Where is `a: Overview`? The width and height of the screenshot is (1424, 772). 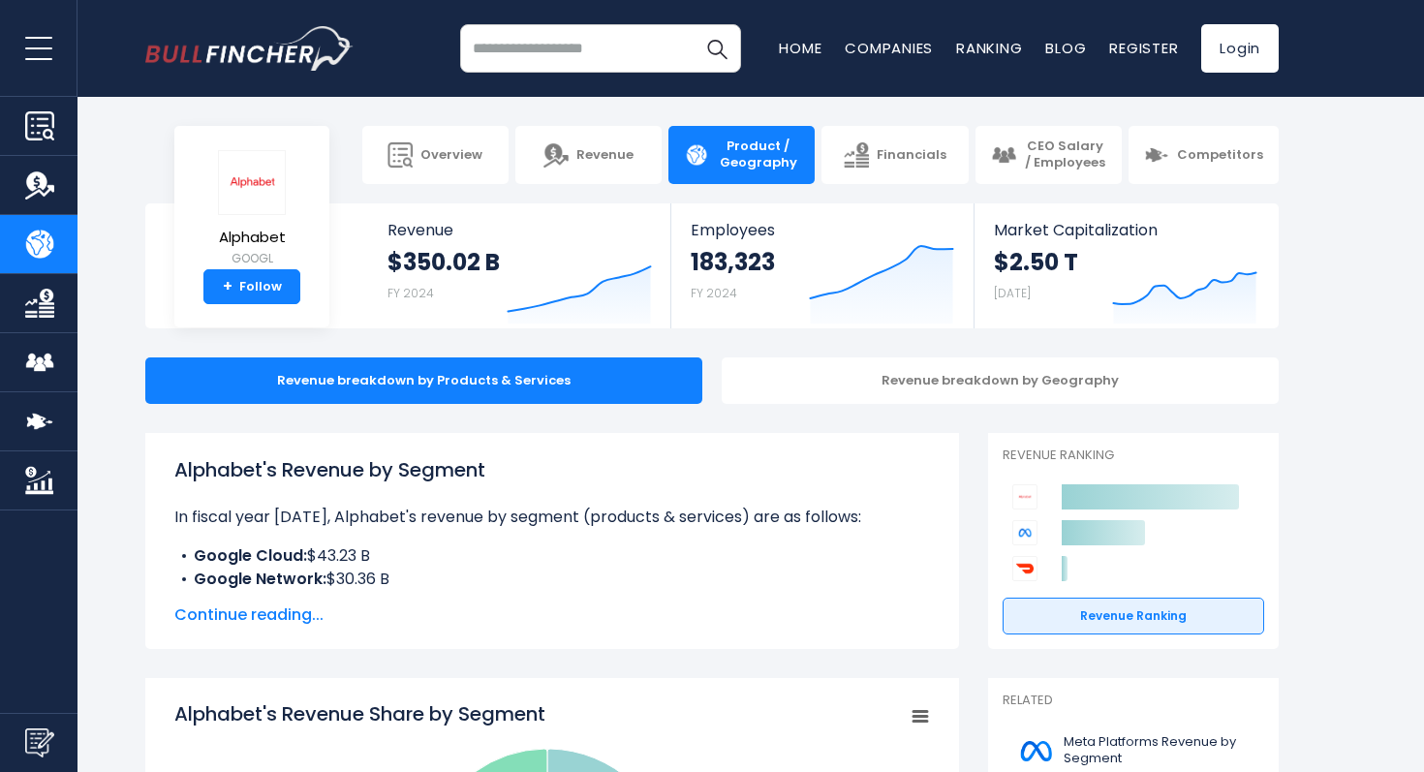
a: Overview is located at coordinates (435, 155).